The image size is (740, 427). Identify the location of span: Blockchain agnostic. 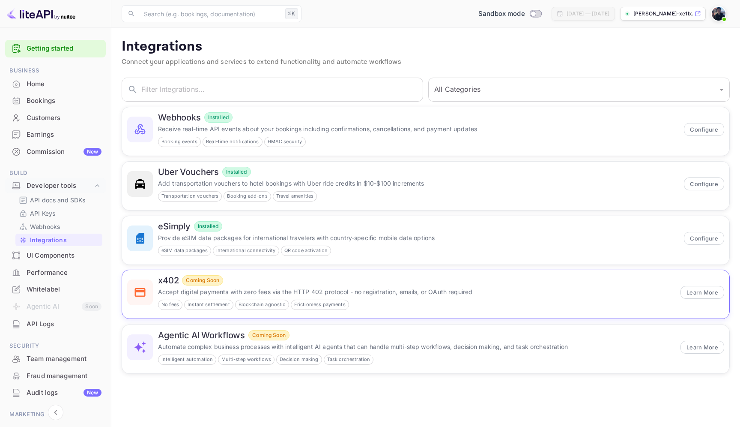
(262, 304).